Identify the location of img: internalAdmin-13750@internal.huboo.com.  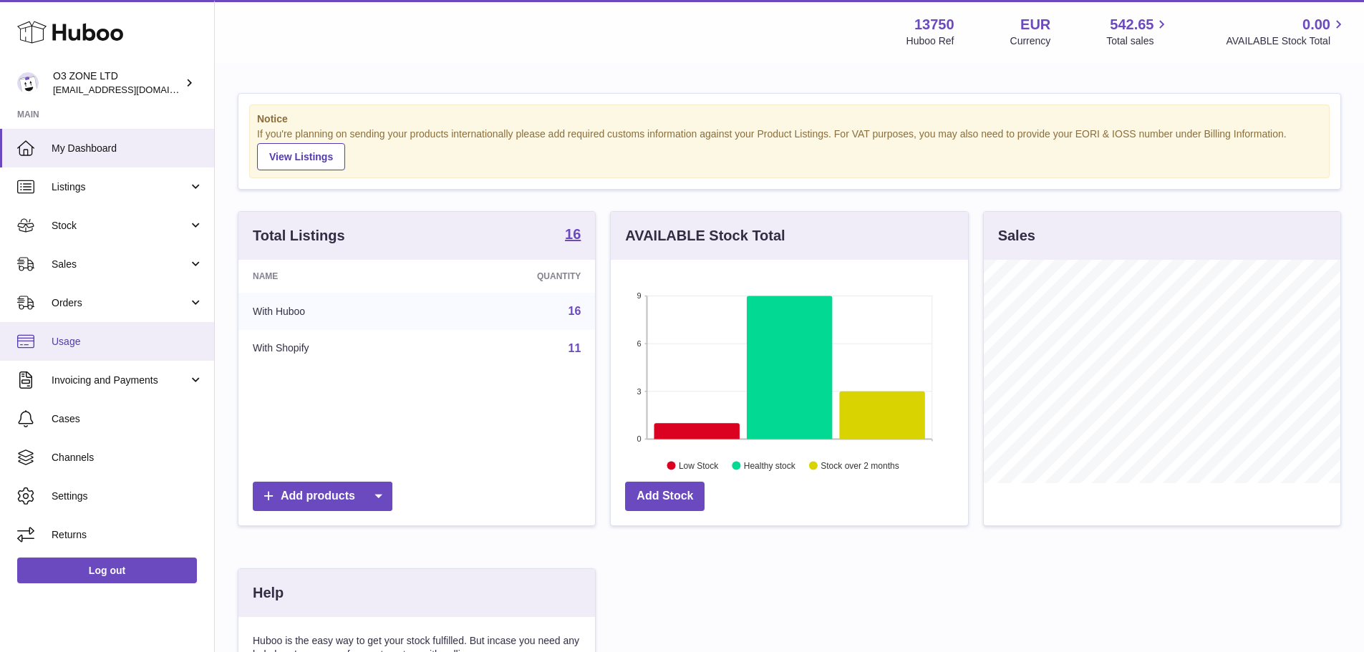
(28, 83).